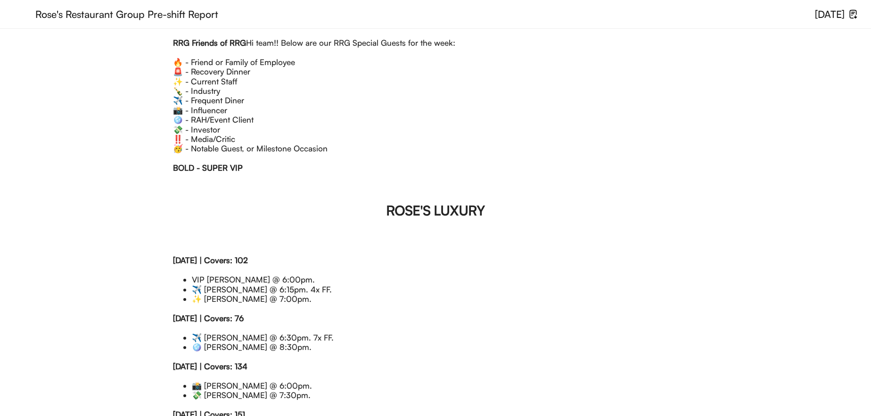  Describe the element at coordinates (436, 105) in the screenshot. I see `div: Hi team!! Below are our RRG Special Guests for the week: 🔥 - Friend or Family of Employee 🚨 - Rec...` at that location.